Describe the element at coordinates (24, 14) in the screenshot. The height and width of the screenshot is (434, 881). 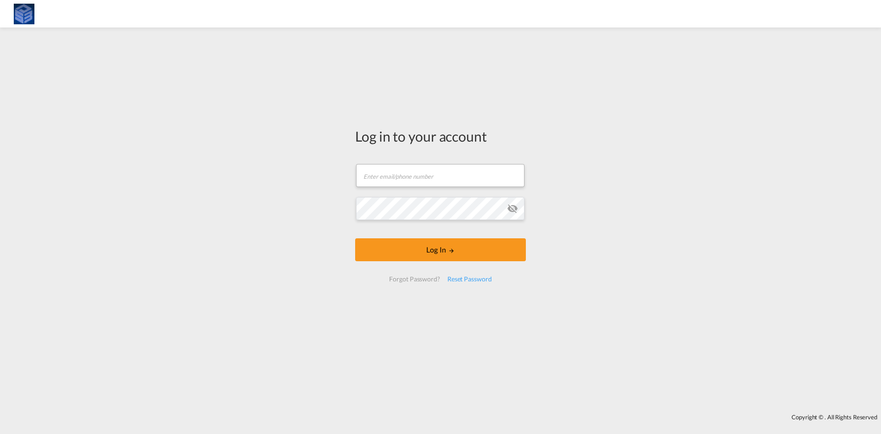
I see `img: fff785d0086311efa2d3e168b14c2f64.png` at that location.